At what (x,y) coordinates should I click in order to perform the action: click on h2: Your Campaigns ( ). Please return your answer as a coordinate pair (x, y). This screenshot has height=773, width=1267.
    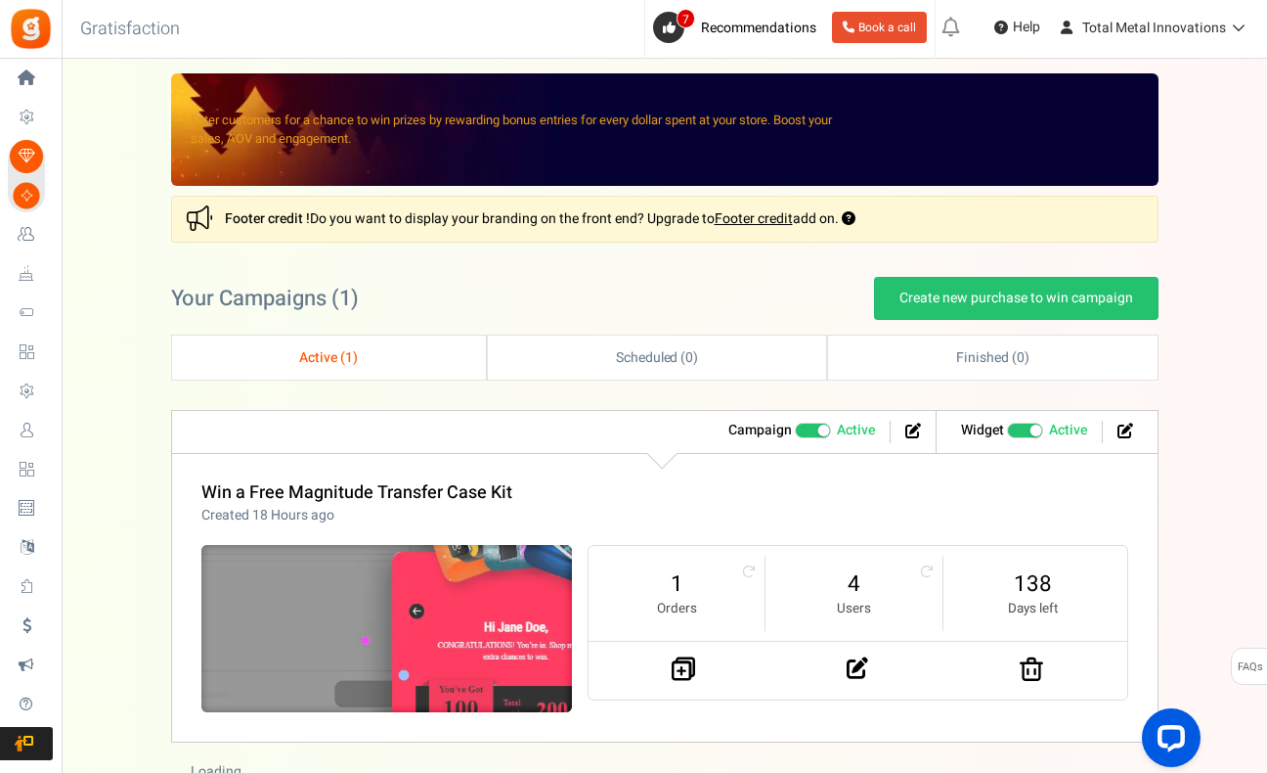
    Looking at the image, I should click on (265, 298).